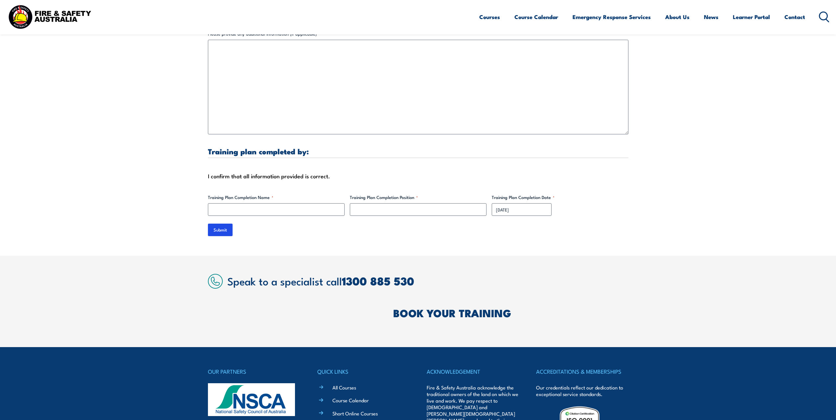 The height and width of the screenshot is (420, 836). Describe the element at coordinates (220, 230) in the screenshot. I see `input: Submit` at that location.